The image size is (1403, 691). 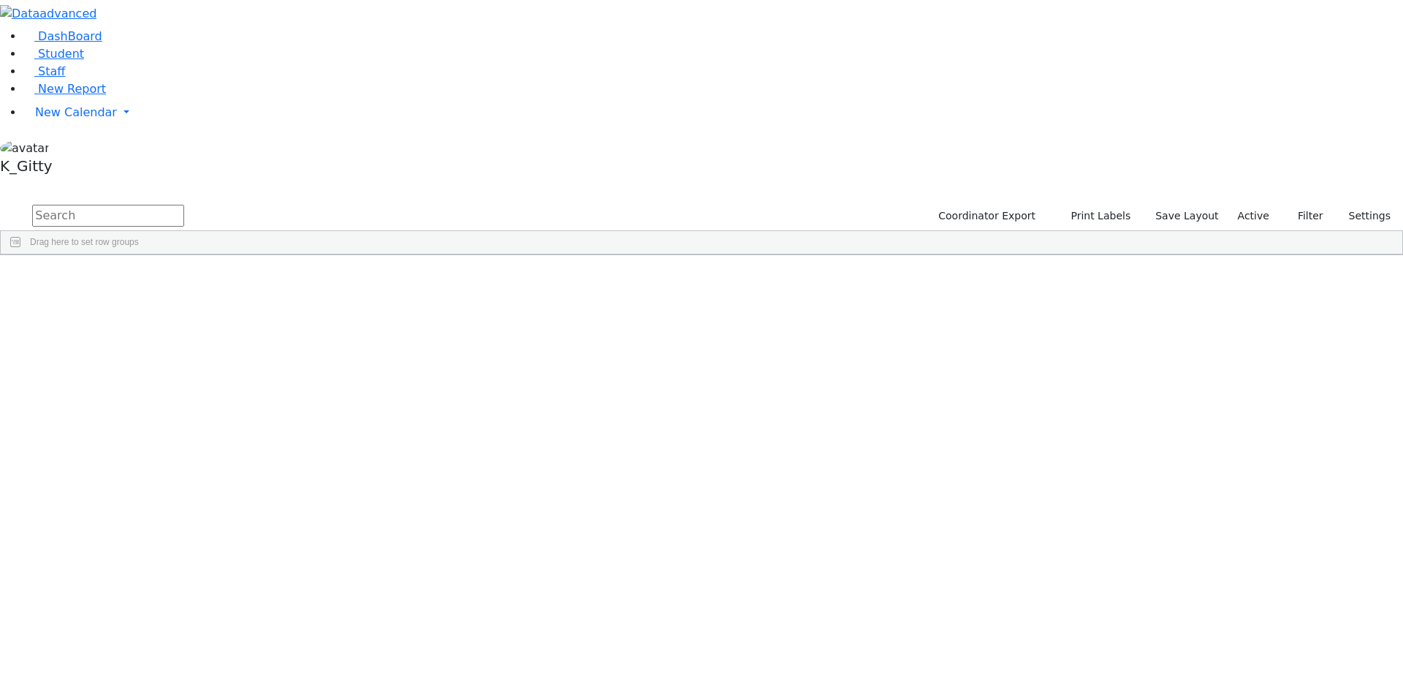 I want to click on span: DashBoard, so click(x=70, y=36).